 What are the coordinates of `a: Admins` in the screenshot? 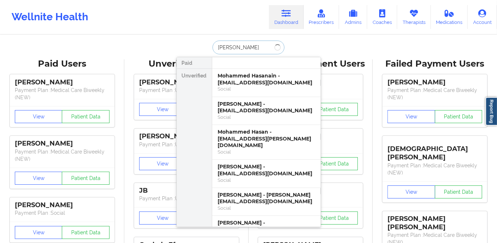 It's located at (353, 17).